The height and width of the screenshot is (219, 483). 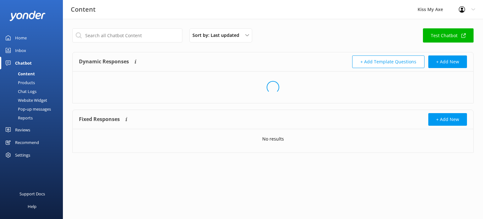 I want to click on input: Search all Chatbot Content, so click(x=127, y=35).